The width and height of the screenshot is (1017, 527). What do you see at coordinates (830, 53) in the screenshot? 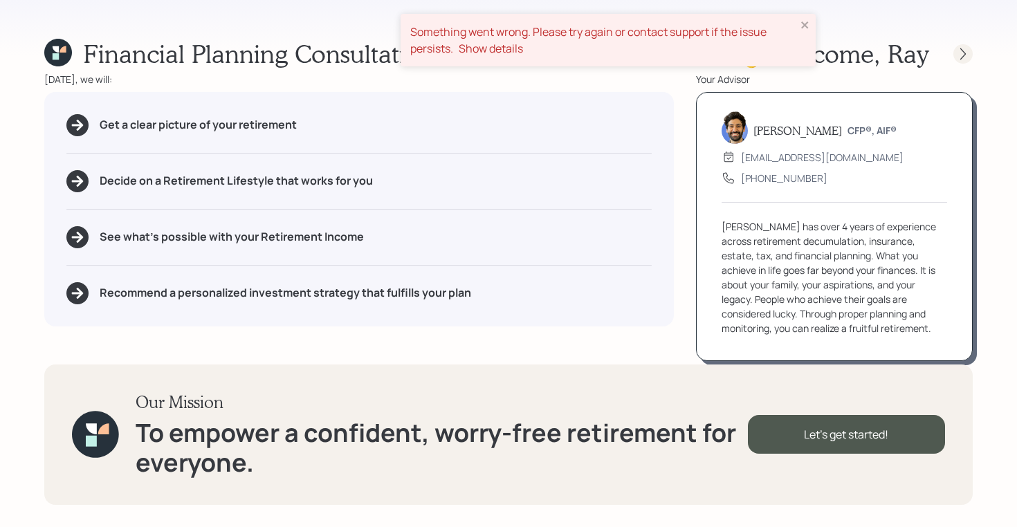
I see `h1: 👋 Welcome , Ray` at bounding box center [830, 53].